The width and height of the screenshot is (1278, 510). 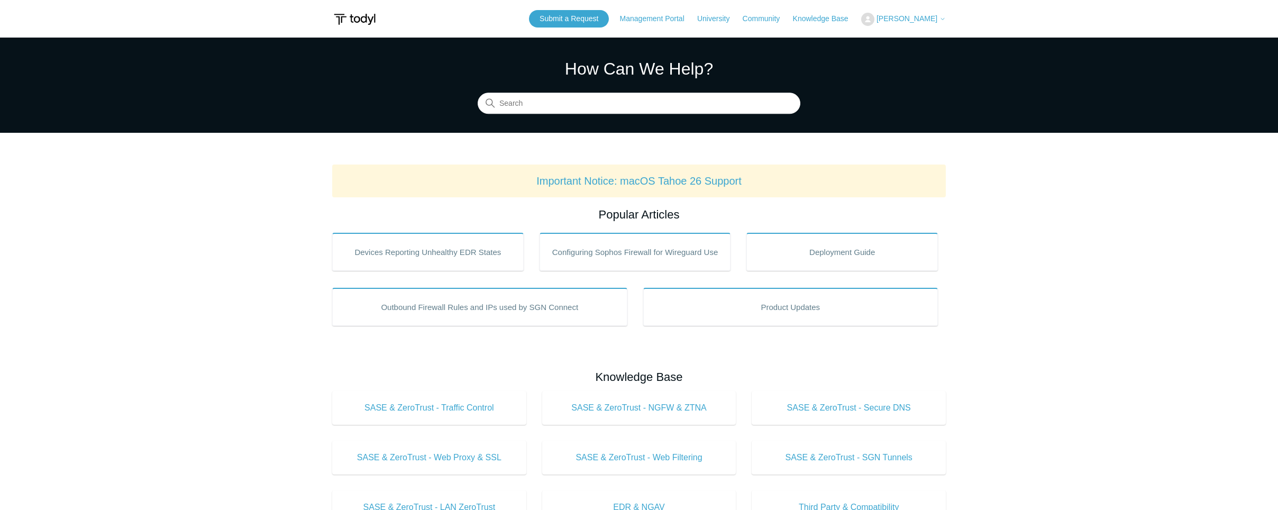 I want to click on img: Todyl Support Center Help Center home page, so click(x=354, y=19).